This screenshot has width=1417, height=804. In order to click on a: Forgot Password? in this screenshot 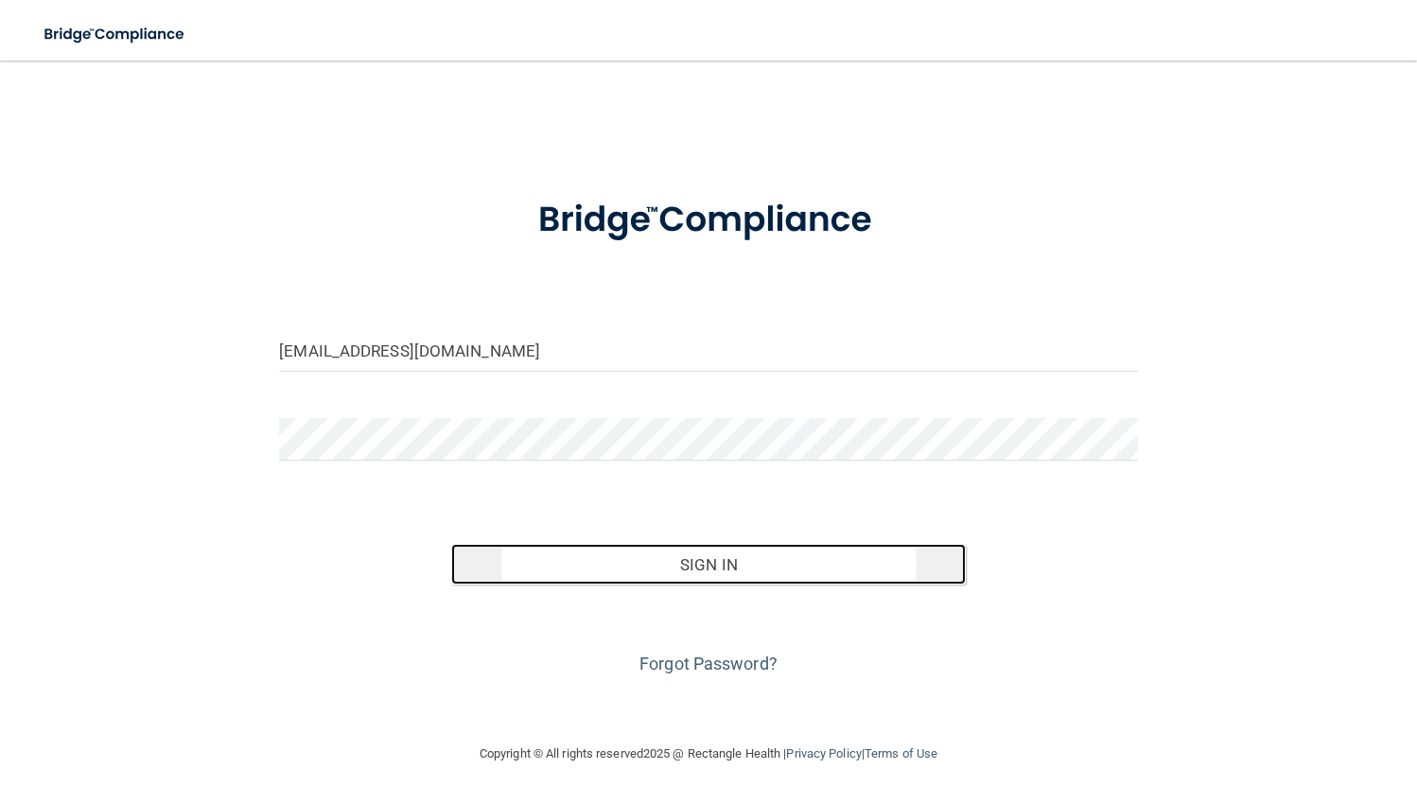, I will do `click(709, 663)`.